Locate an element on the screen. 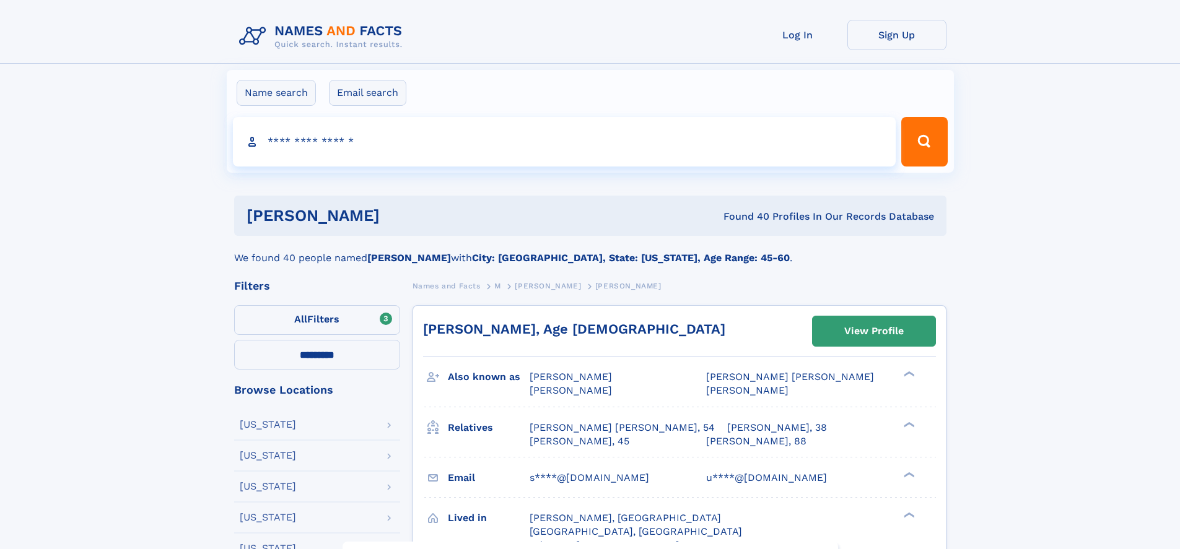  a: Log In is located at coordinates (798, 35).